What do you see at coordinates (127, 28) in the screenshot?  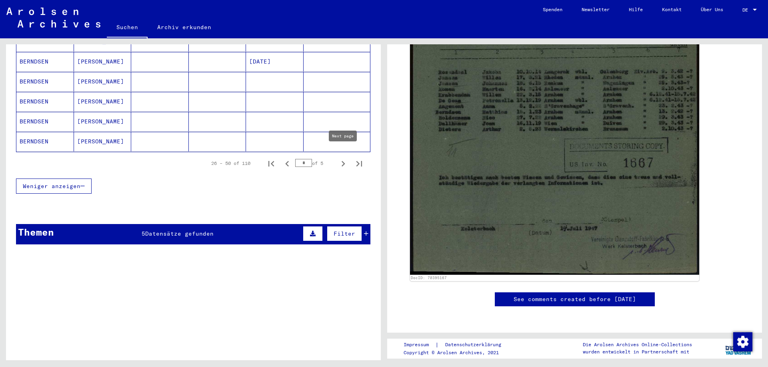 I see `a: Suchen` at bounding box center [127, 28].